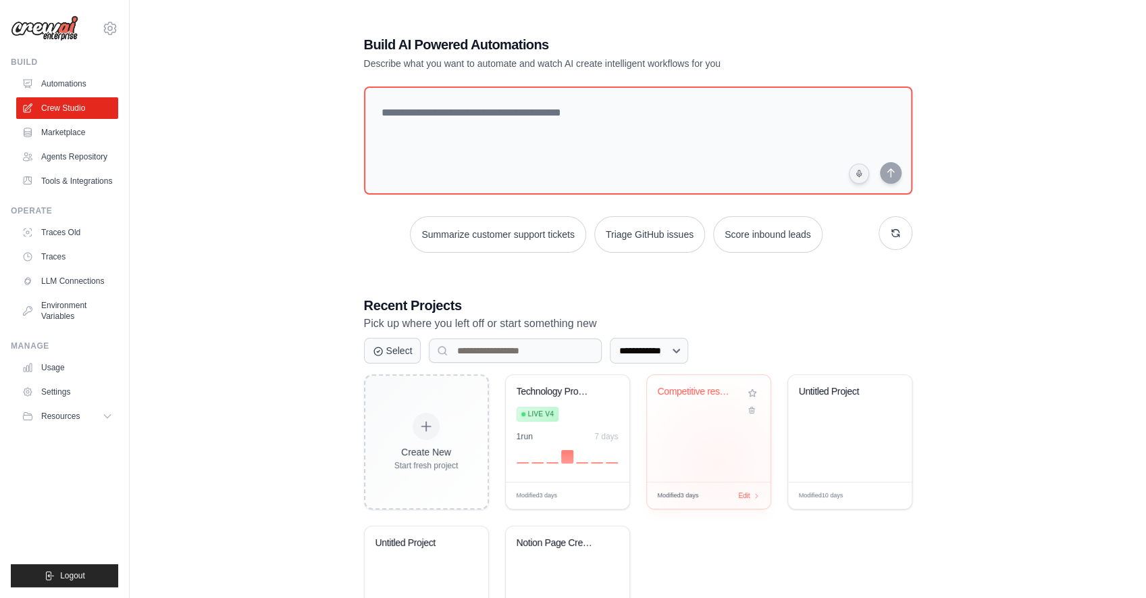  What do you see at coordinates (64, 576) in the screenshot?
I see `button: Logout` at bounding box center [64, 576].